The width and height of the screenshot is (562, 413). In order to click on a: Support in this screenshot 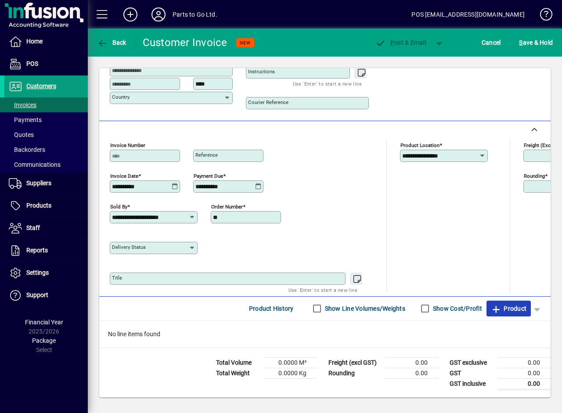, I will do `click(46, 296)`.